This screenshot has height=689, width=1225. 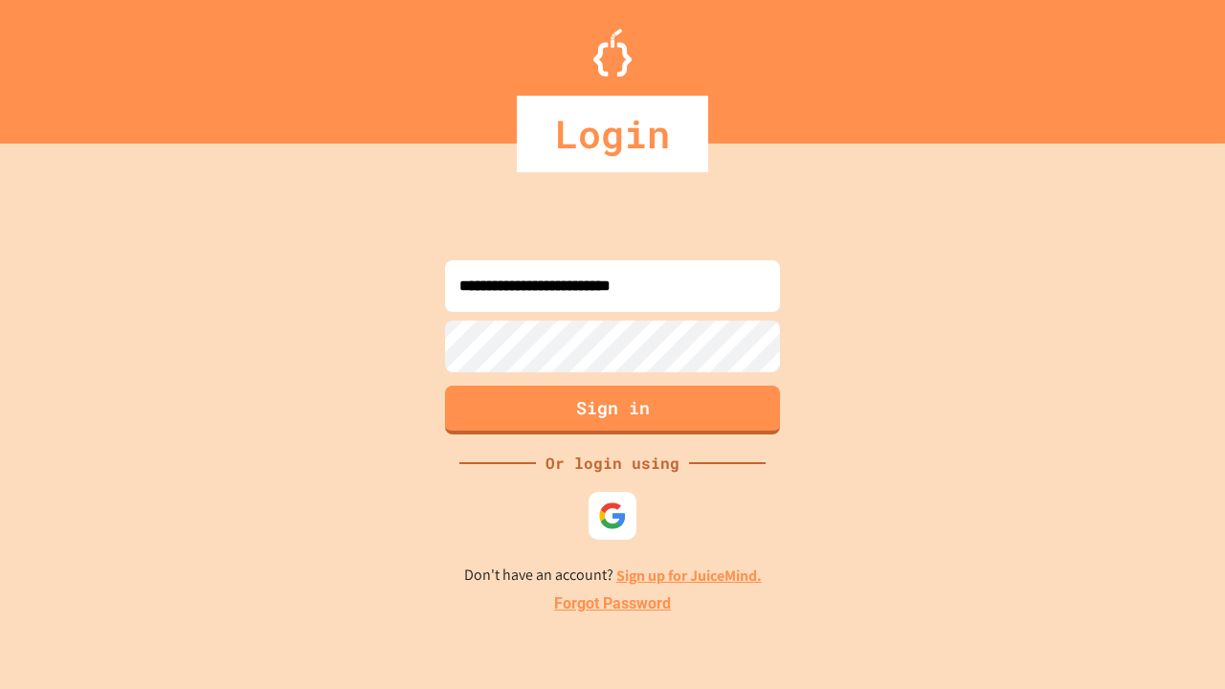 I want to click on img: google-icon.svg, so click(x=612, y=516).